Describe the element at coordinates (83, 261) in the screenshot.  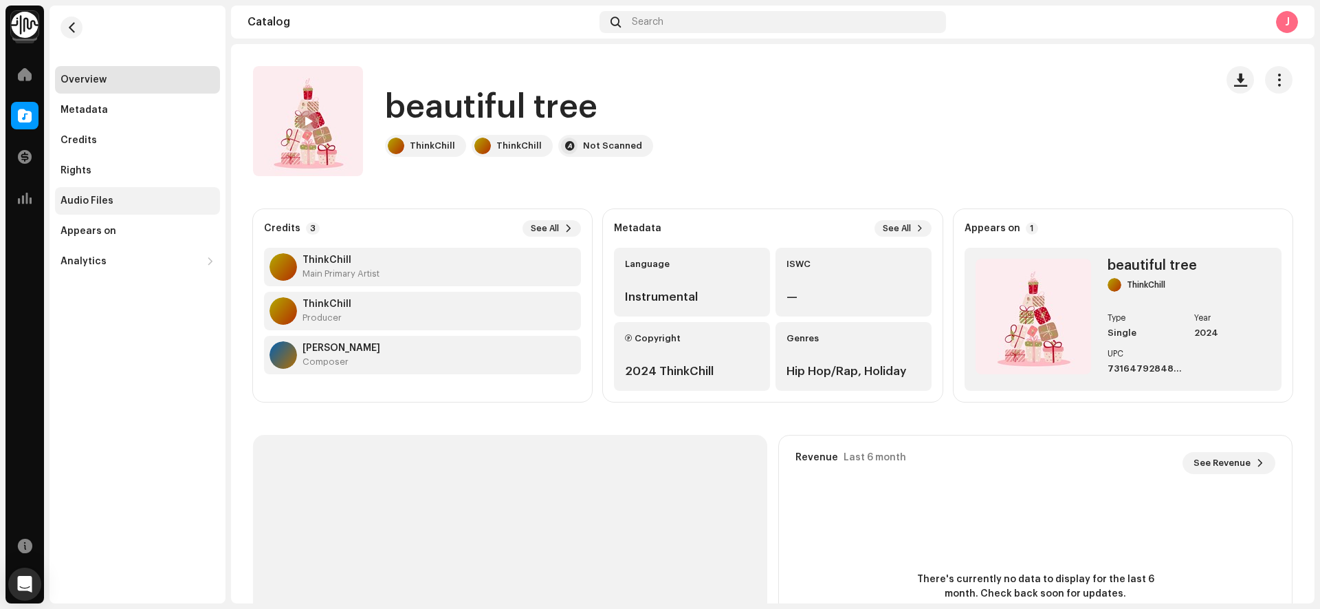
I see `div: Analytics` at that location.